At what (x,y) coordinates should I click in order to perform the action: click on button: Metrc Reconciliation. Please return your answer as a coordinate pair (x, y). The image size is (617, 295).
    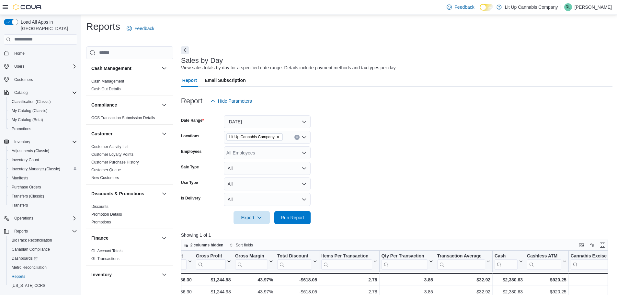
    Looking at the image, I should click on (43, 268).